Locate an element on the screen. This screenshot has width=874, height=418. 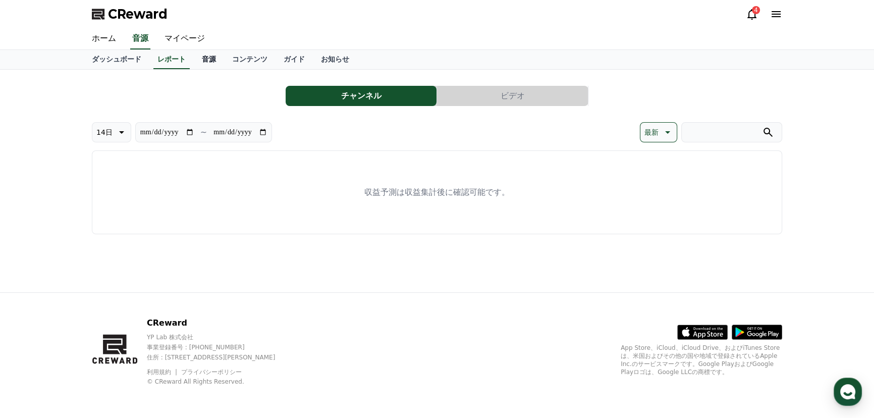
a: レポート is located at coordinates (172, 60).